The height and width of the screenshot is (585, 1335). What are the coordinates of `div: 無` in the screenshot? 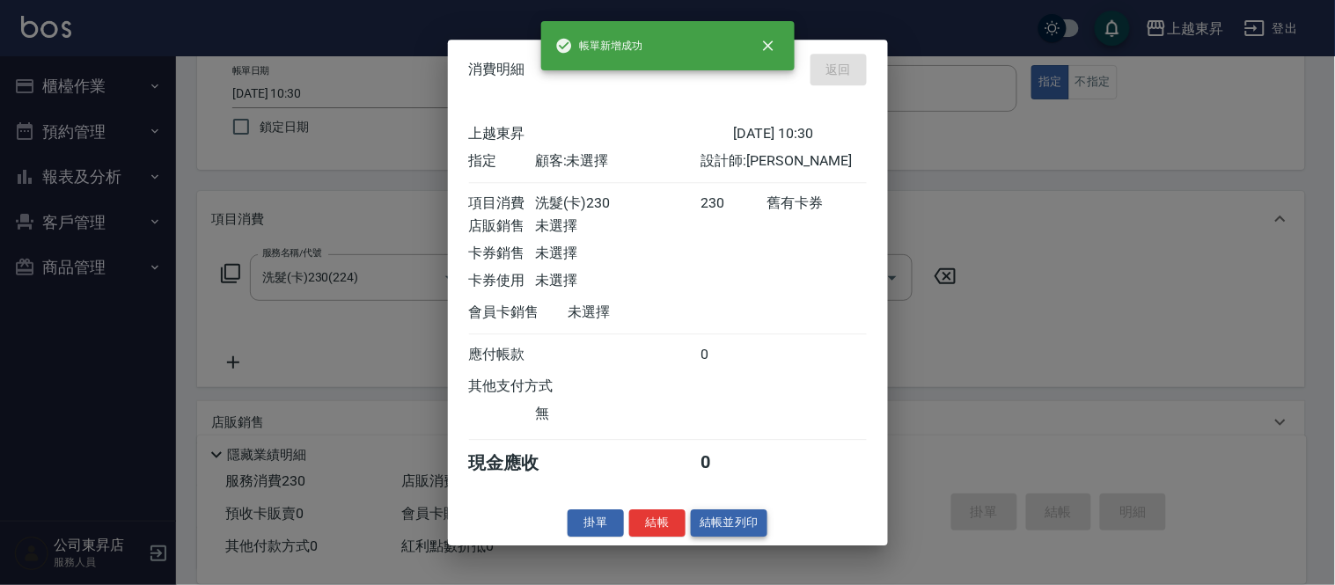 It's located at (618, 414).